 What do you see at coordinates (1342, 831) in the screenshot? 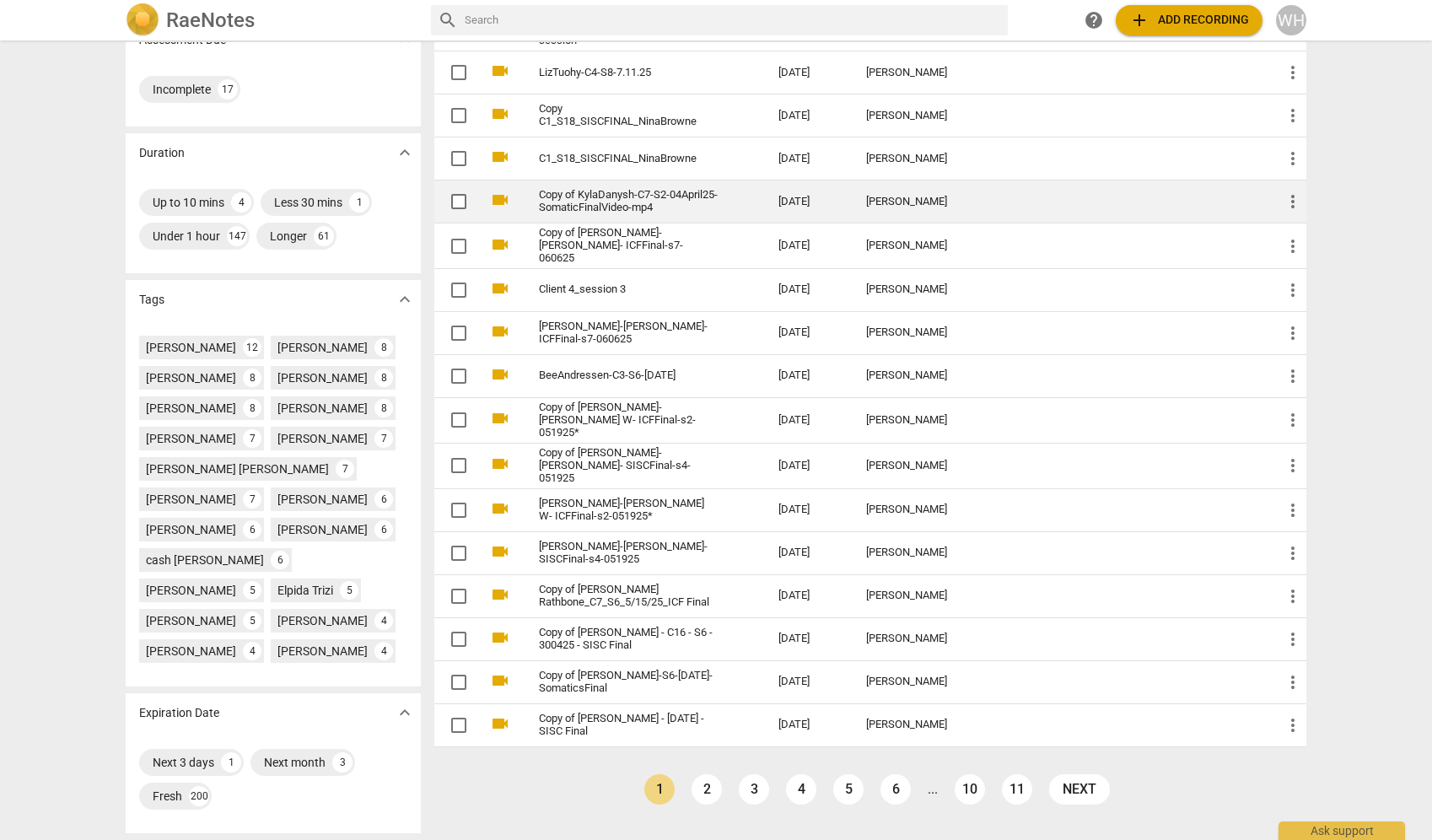
I see `div: Ask support` at bounding box center [1342, 831].